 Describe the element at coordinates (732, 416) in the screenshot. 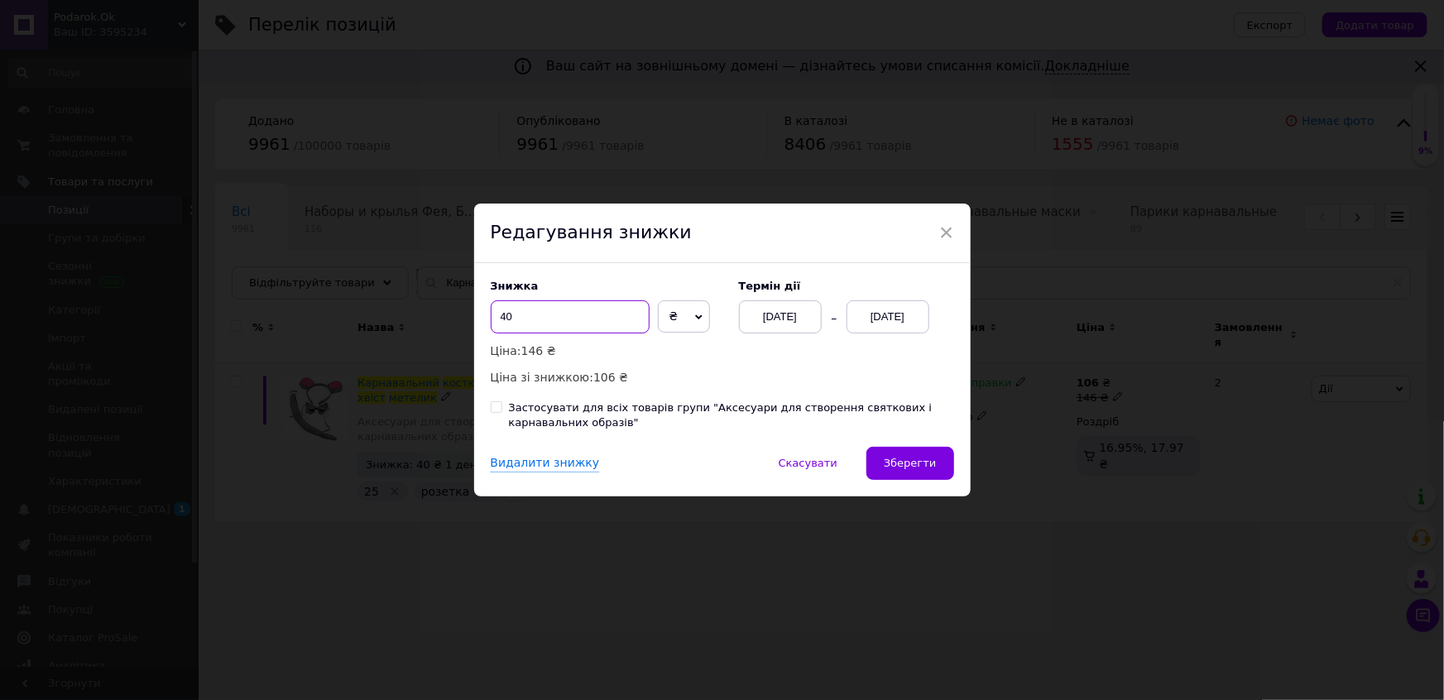

I see `div: Застосувати для всіх товарів групи "Аксесуари для створення святкових і карнавальних образів"` at that location.